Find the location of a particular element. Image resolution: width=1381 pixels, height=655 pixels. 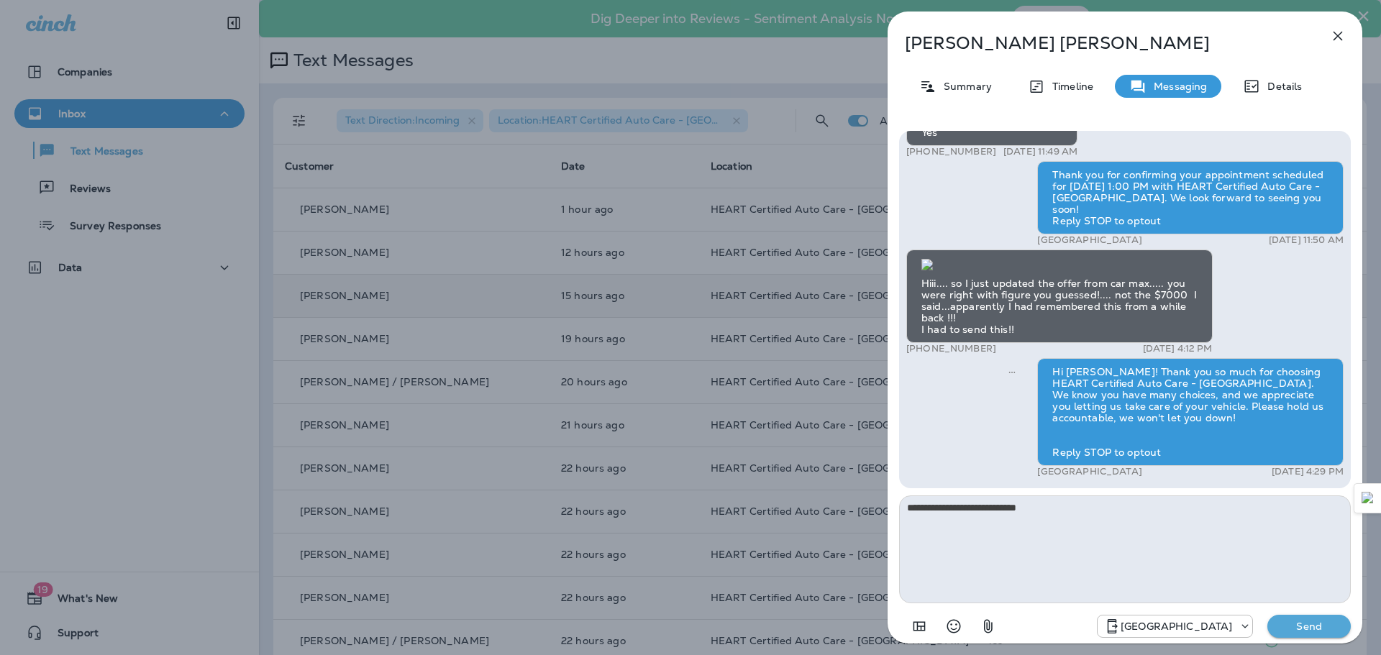

p: Details is located at coordinates (1281, 86).